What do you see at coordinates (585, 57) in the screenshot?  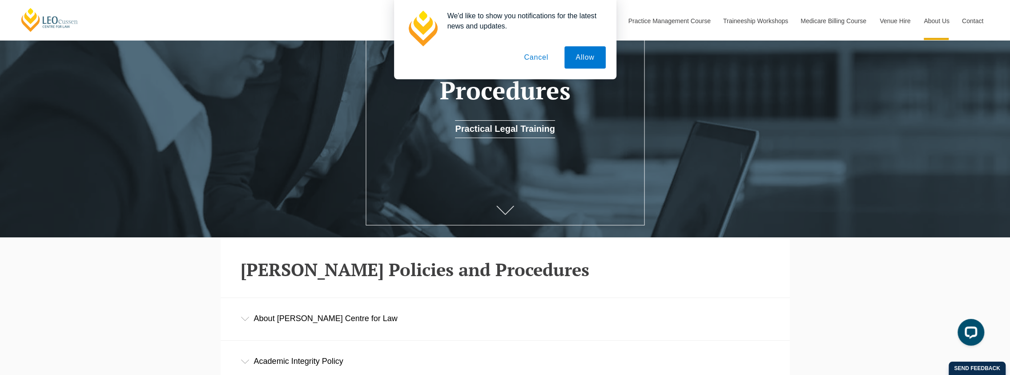 I see `button: Allow` at bounding box center [585, 57].